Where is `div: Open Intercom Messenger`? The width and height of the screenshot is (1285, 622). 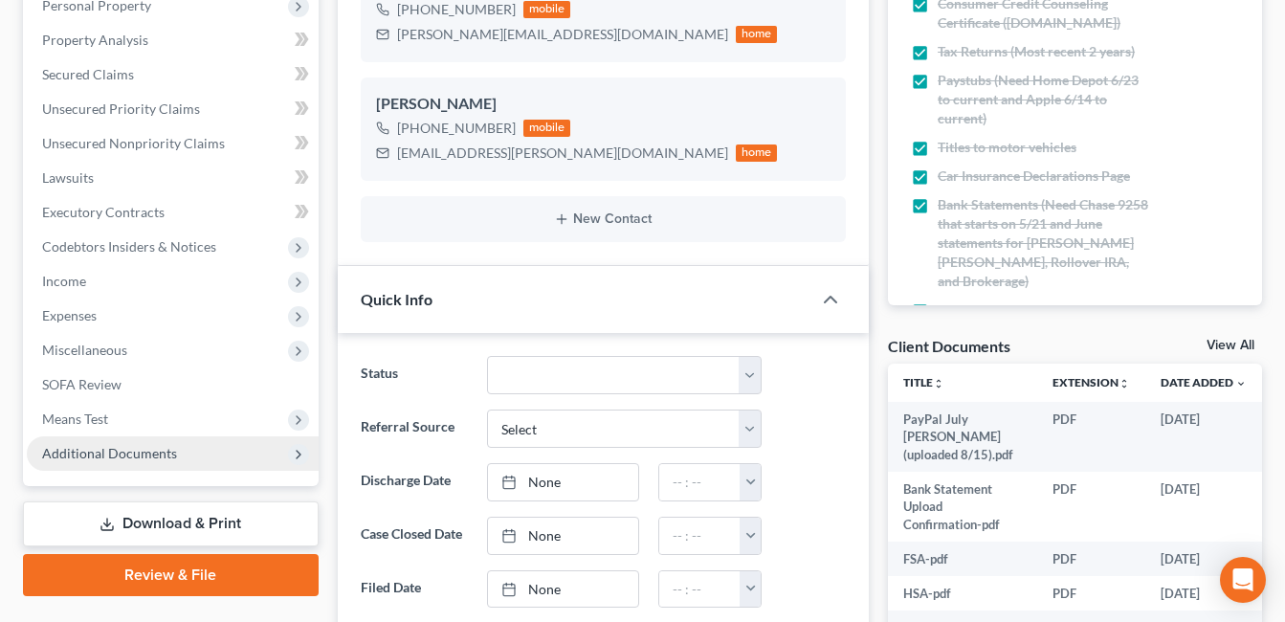 div: Open Intercom Messenger is located at coordinates (1243, 580).